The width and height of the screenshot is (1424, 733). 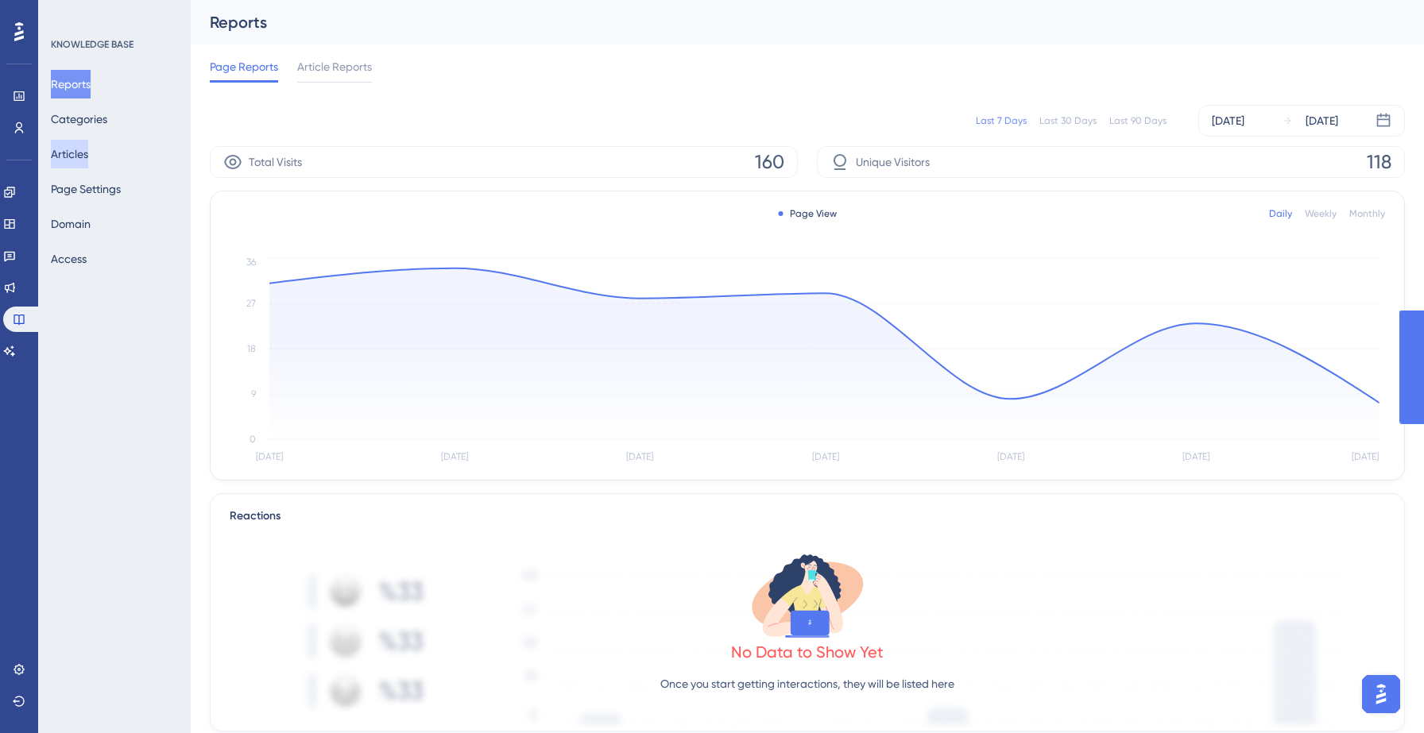 What do you see at coordinates (71, 84) in the screenshot?
I see `button: Reports` at bounding box center [71, 84].